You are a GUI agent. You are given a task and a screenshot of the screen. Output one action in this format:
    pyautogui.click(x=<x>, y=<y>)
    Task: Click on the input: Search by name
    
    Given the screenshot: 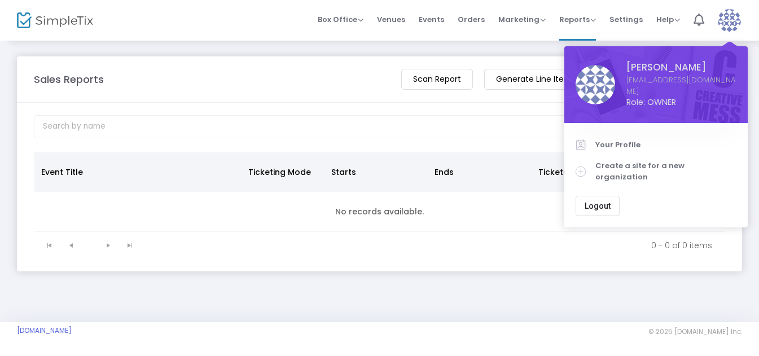 What is the action you would take?
    pyautogui.click(x=303, y=126)
    